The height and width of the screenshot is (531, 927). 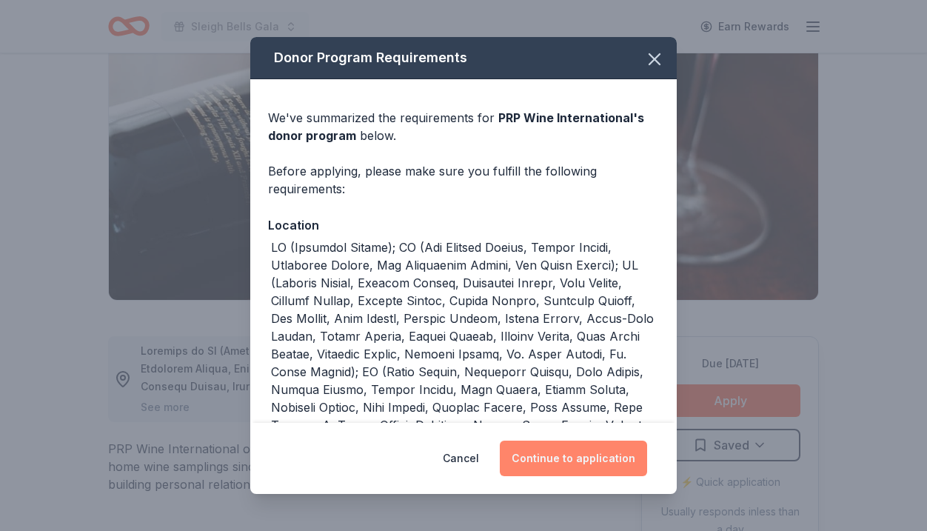 I want to click on div: Location, so click(x=463, y=225).